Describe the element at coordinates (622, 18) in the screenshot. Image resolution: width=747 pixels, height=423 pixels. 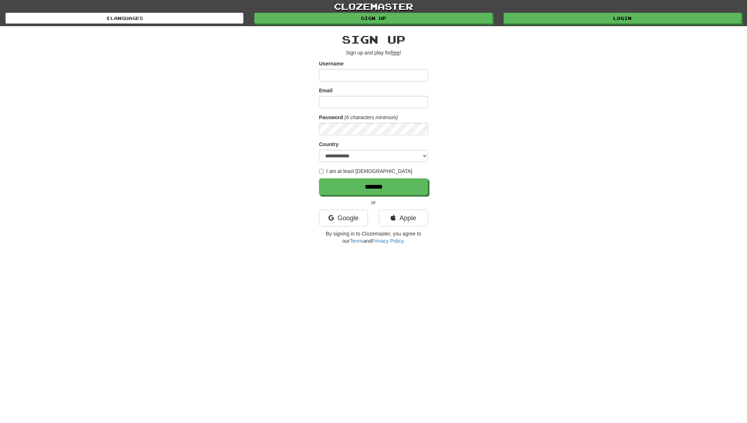
I see `a: Login` at that location.